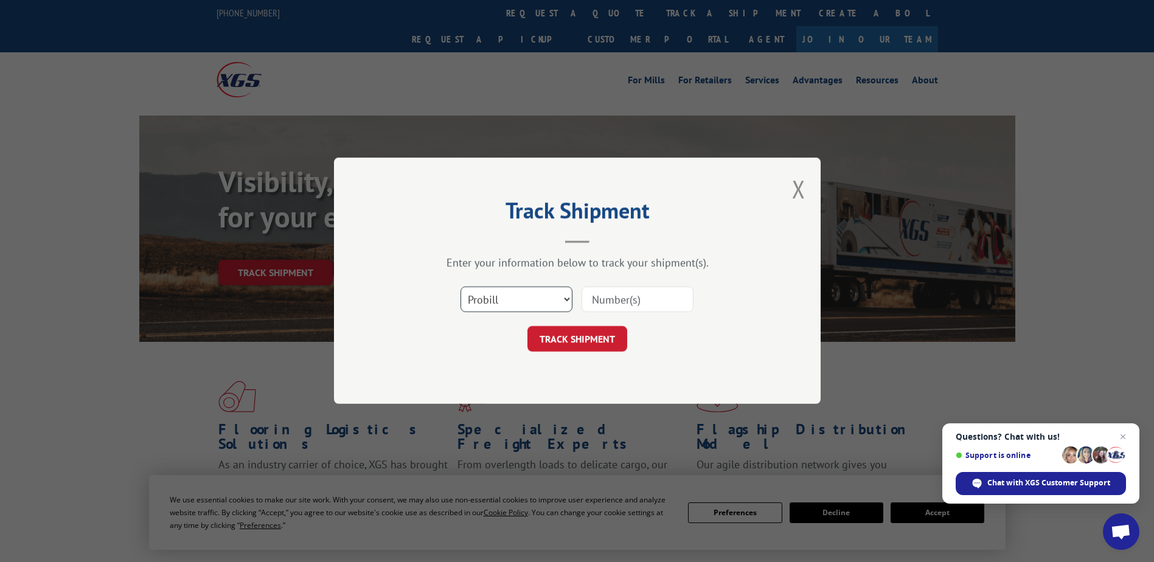 This screenshot has height=562, width=1154. I want to click on span: Chat with XGS Customer Support, so click(1049, 483).